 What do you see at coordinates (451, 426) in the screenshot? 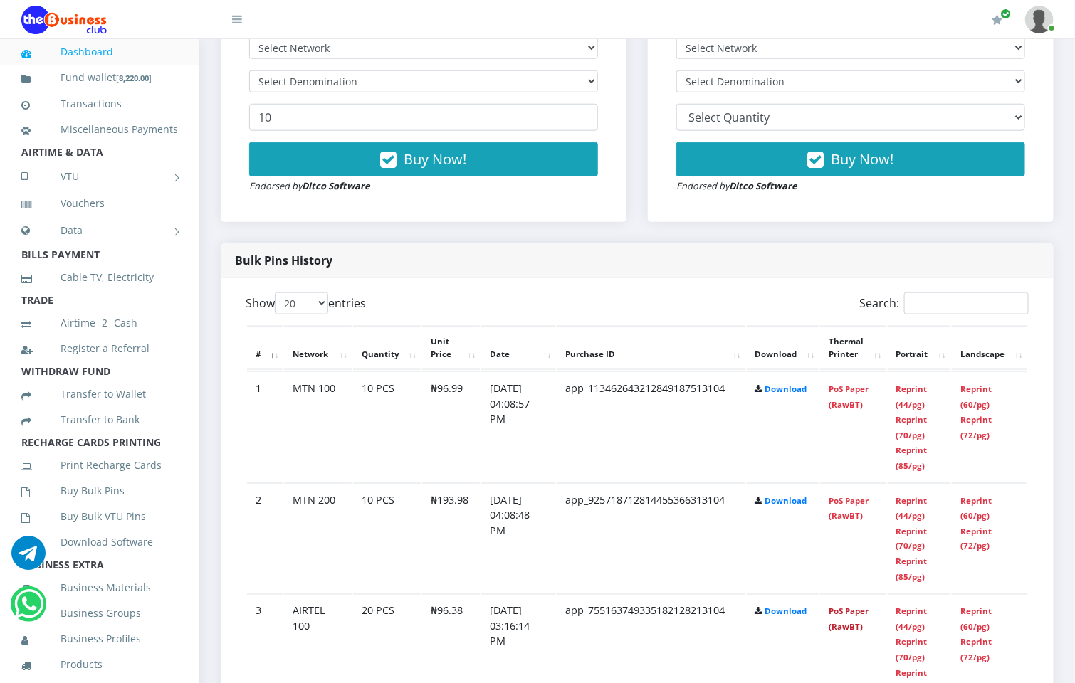
I see `td: ₦96.99` at bounding box center [451, 426].